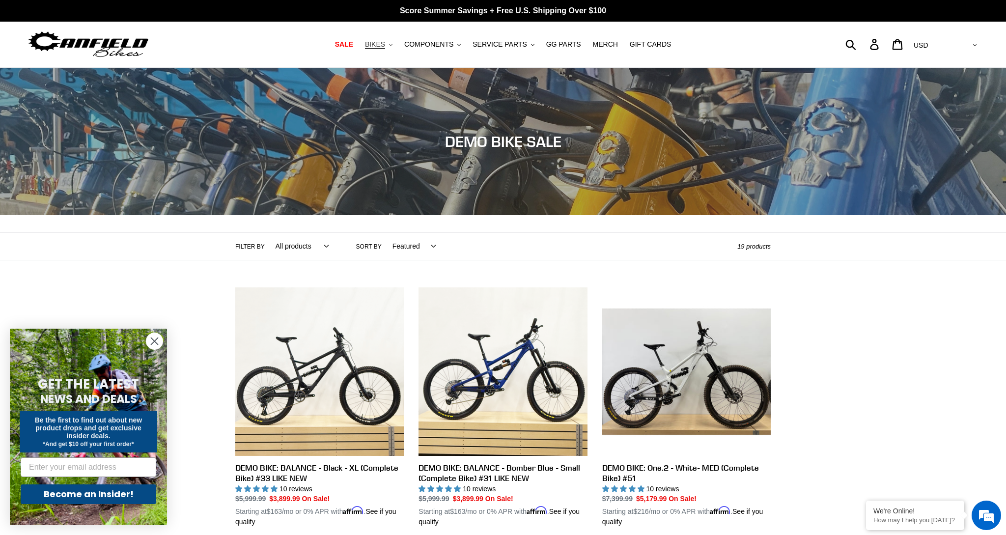 This screenshot has width=1006, height=535. I want to click on span: MERCH, so click(605, 44).